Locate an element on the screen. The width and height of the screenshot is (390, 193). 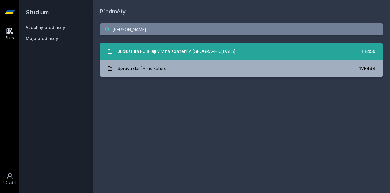
a: Správa daní v judikatuře 1VF434 is located at coordinates (242, 68).